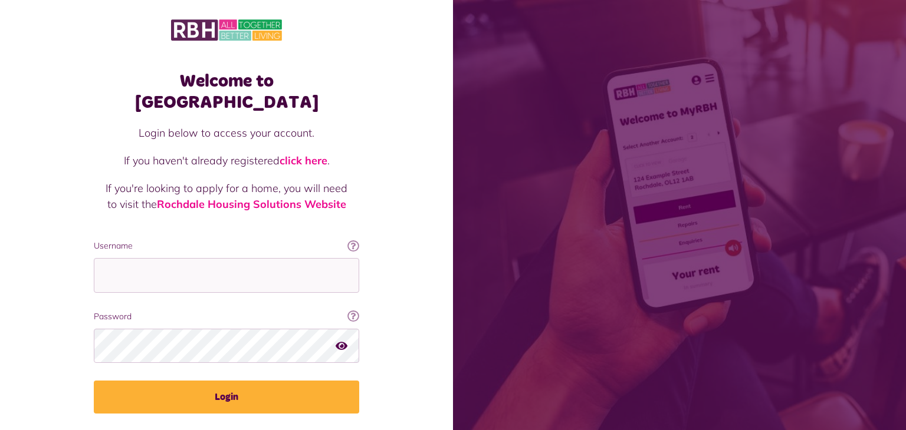  Describe the element at coordinates (226, 30) in the screenshot. I see `img: MyRBH` at that location.